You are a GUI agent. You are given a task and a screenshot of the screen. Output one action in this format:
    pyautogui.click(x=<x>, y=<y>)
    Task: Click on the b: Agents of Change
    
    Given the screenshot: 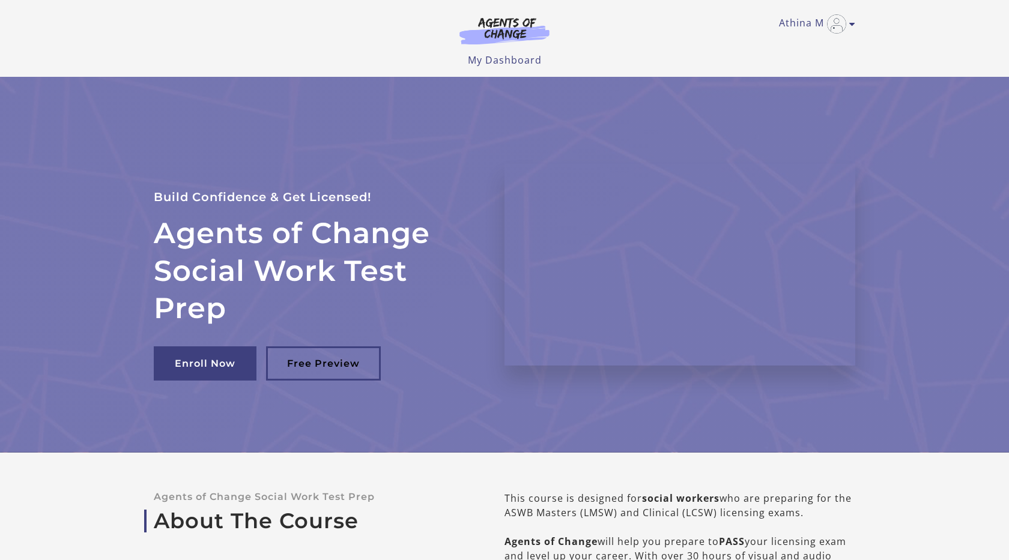 What is the action you would take?
    pyautogui.click(x=551, y=542)
    